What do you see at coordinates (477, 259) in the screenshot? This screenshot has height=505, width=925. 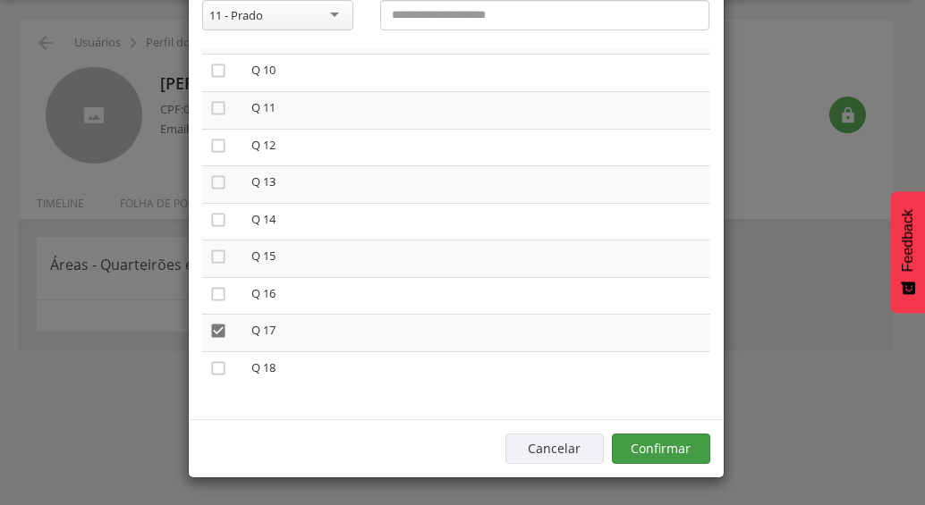 I see `td: Q 15` at bounding box center [477, 259].